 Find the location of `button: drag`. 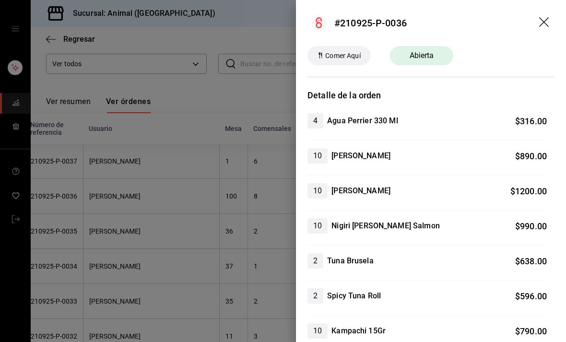

button: drag is located at coordinates (545, 23).